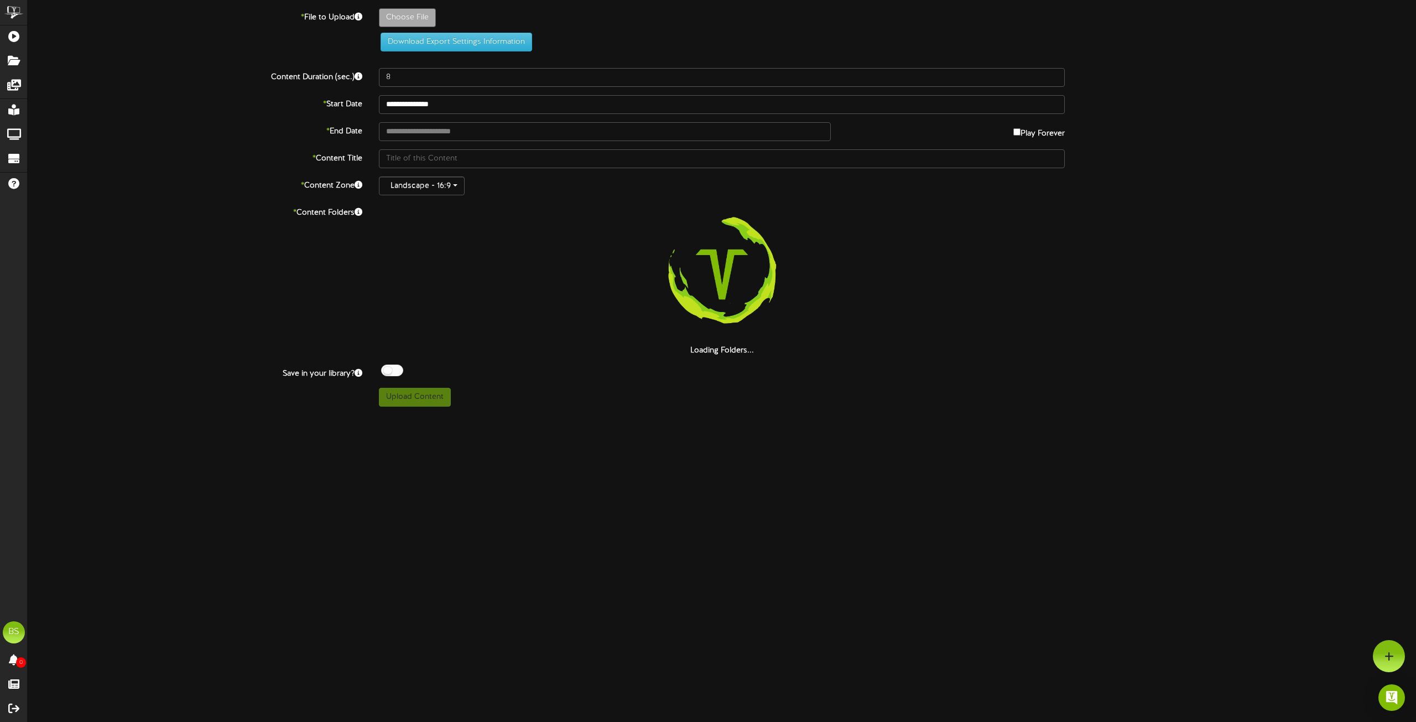  What do you see at coordinates (415, 397) in the screenshot?
I see `button: Upload Content` at bounding box center [415, 397].